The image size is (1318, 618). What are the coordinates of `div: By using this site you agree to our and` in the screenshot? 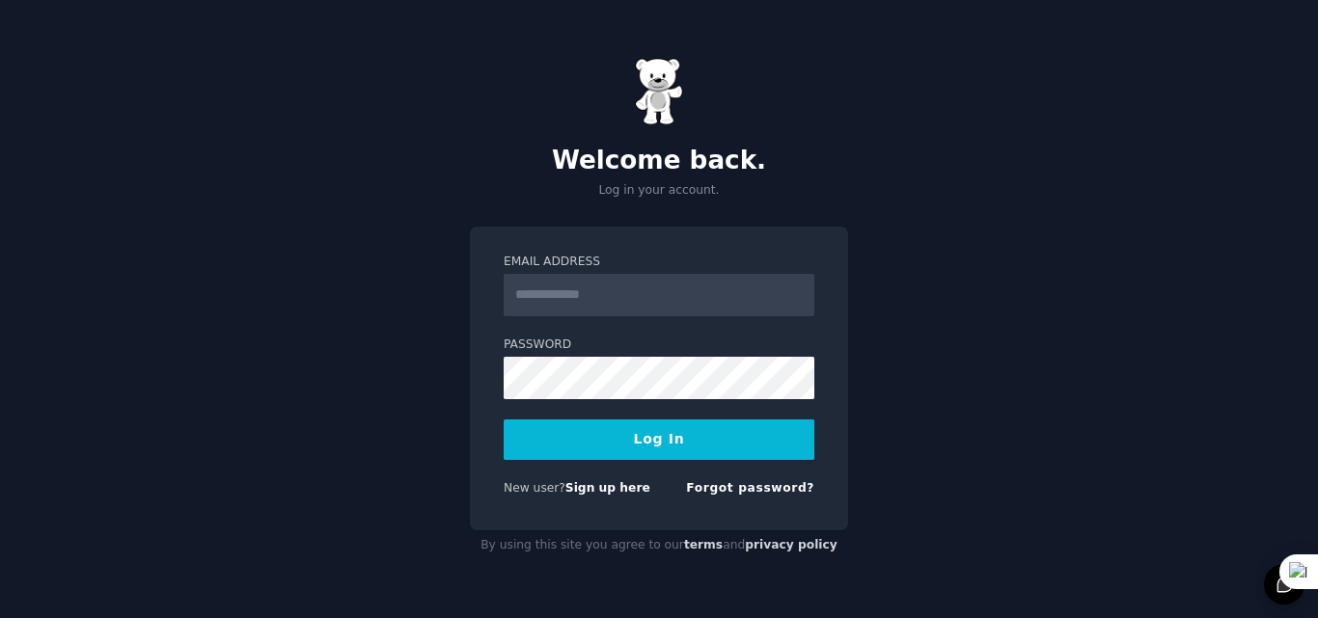 It's located at (659, 546).